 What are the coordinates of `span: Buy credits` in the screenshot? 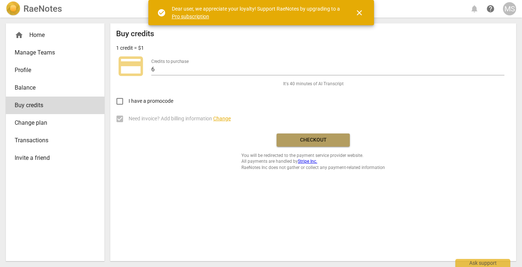 It's located at (52, 105).